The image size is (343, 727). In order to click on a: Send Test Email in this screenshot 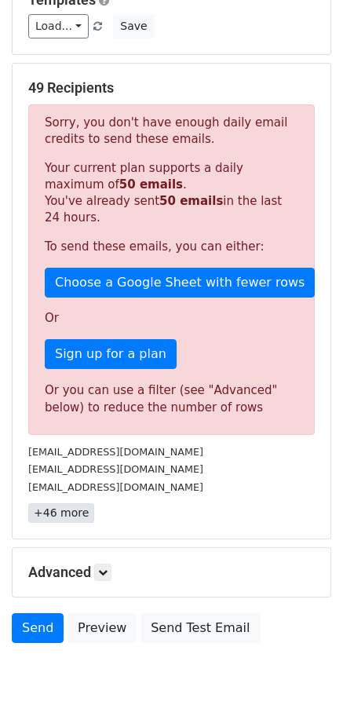, I will do `click(200, 628)`.